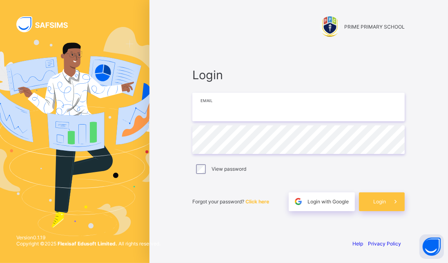 The width and height of the screenshot is (448, 263). What do you see at coordinates (432, 247) in the screenshot?
I see `button: Open asap` at bounding box center [432, 247].